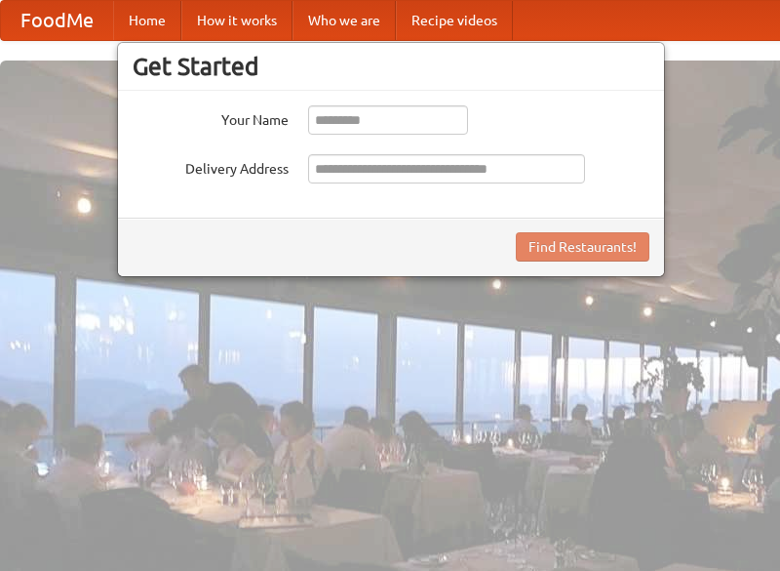  What do you see at coordinates (57, 20) in the screenshot?
I see `a: FoodMe` at bounding box center [57, 20].